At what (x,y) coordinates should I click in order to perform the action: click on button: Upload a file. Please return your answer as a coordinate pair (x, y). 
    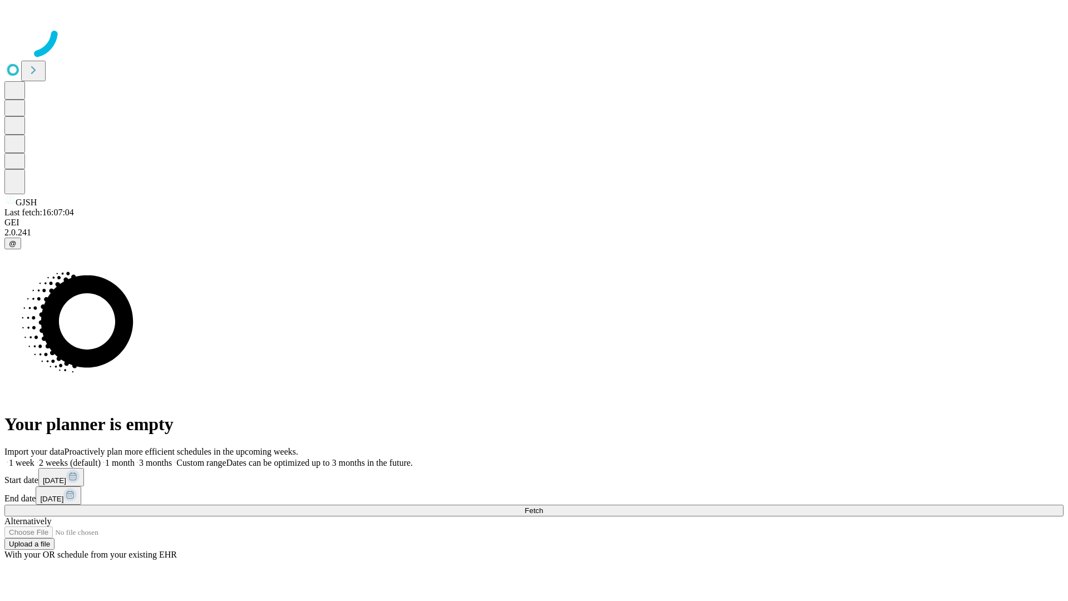
    Looking at the image, I should click on (29, 543).